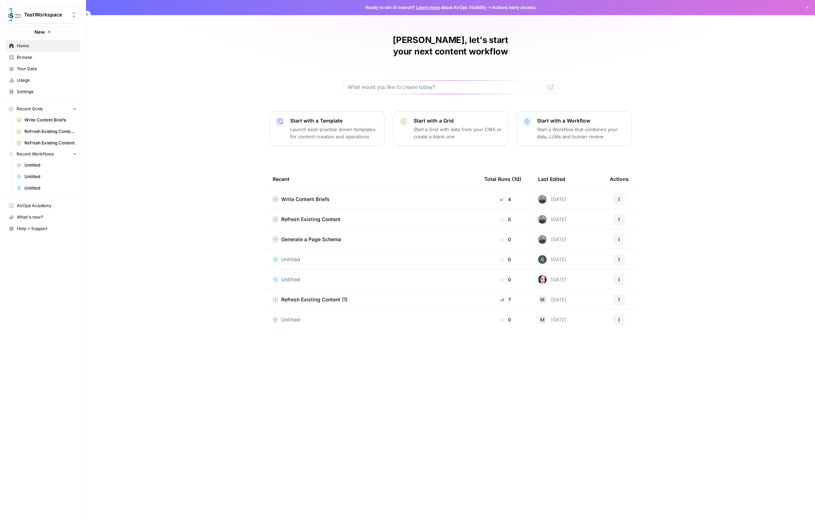 This screenshot has height=520, width=815. Describe the element at coordinates (47, 92) in the screenshot. I see `span: Settings` at that location.